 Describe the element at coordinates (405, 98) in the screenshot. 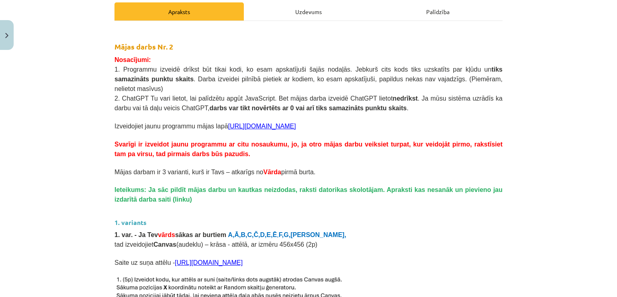

I see `b: nedrīkst` at that location.